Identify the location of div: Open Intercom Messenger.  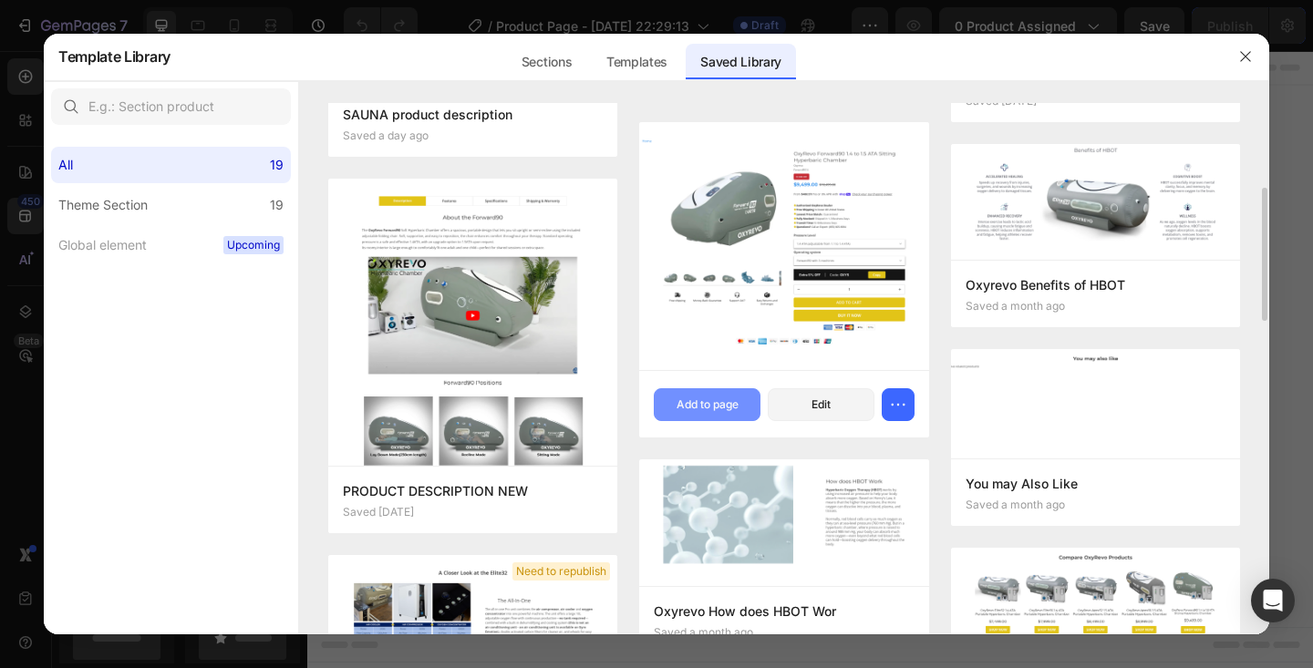
(1273, 601).